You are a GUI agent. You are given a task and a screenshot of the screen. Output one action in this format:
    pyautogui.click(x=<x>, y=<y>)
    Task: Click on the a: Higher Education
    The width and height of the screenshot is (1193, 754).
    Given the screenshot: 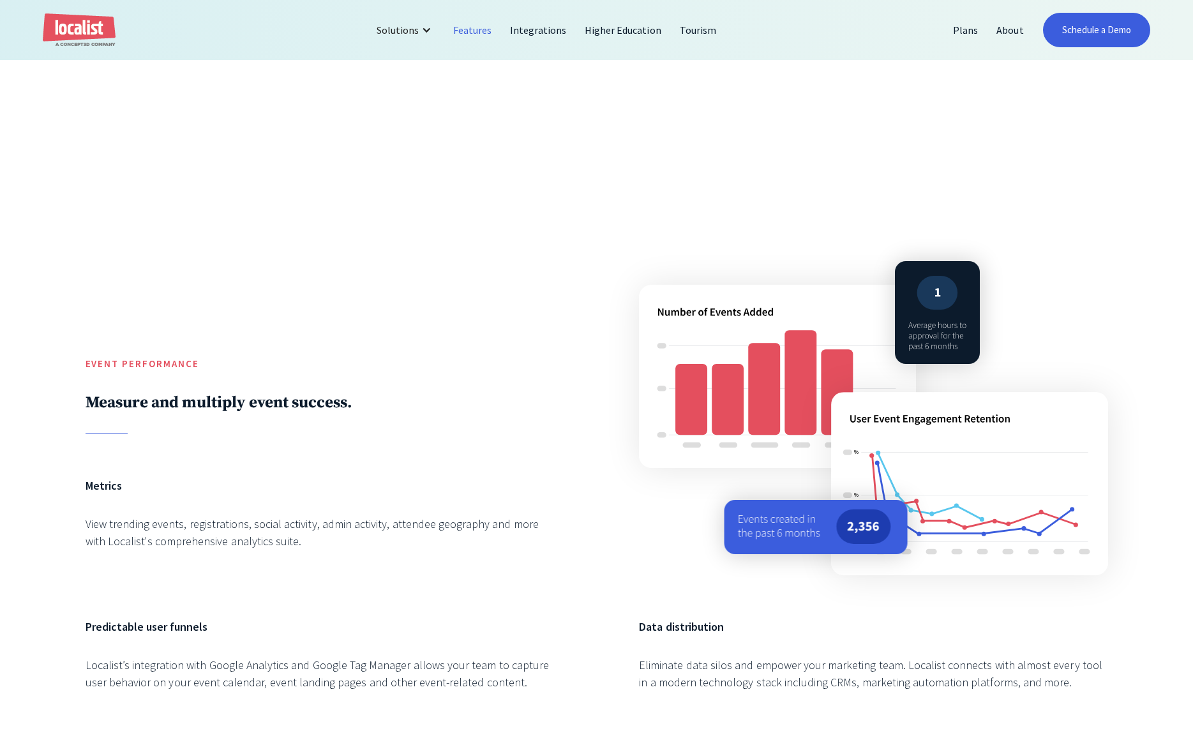 What is the action you would take?
    pyautogui.click(x=623, y=30)
    